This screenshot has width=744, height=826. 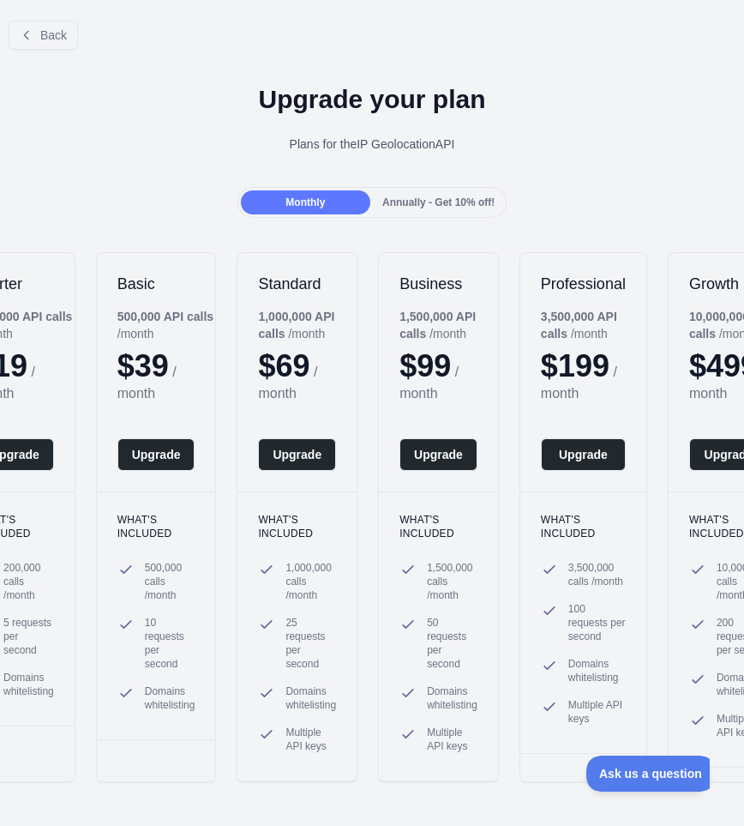 What do you see at coordinates (452, 643) in the screenshot?
I see `span: 50 requests per second` at bounding box center [452, 643].